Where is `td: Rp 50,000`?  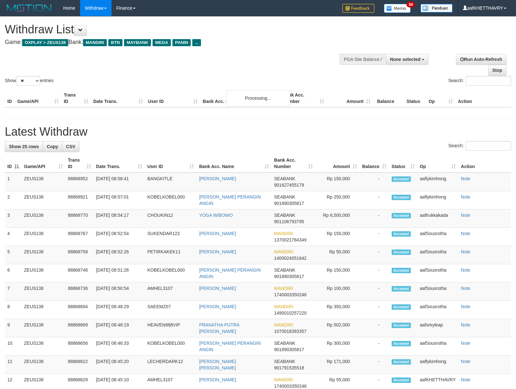
td: Rp 50,000 is located at coordinates (337, 255).